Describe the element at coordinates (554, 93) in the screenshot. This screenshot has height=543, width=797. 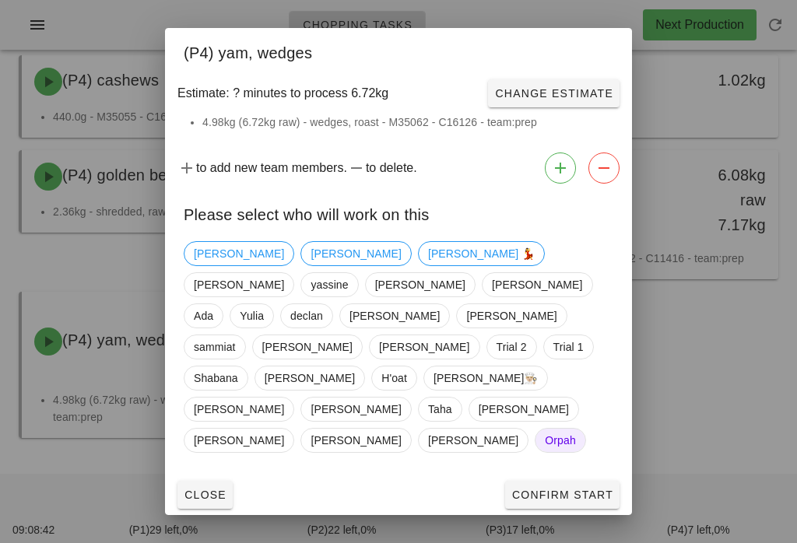
I see `span: Change Estimate` at that location.